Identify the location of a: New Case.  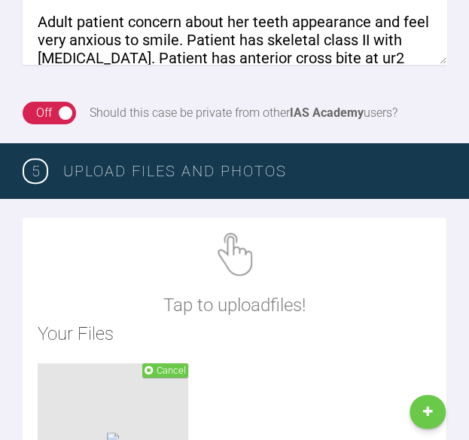
(428, 412).